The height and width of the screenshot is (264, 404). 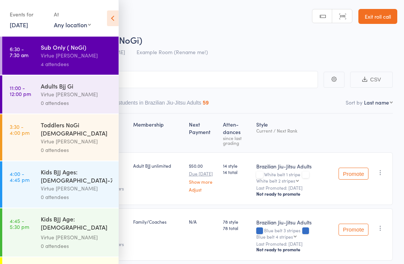 What do you see at coordinates (72, 25) in the screenshot?
I see `div: Any location` at bounding box center [72, 25].